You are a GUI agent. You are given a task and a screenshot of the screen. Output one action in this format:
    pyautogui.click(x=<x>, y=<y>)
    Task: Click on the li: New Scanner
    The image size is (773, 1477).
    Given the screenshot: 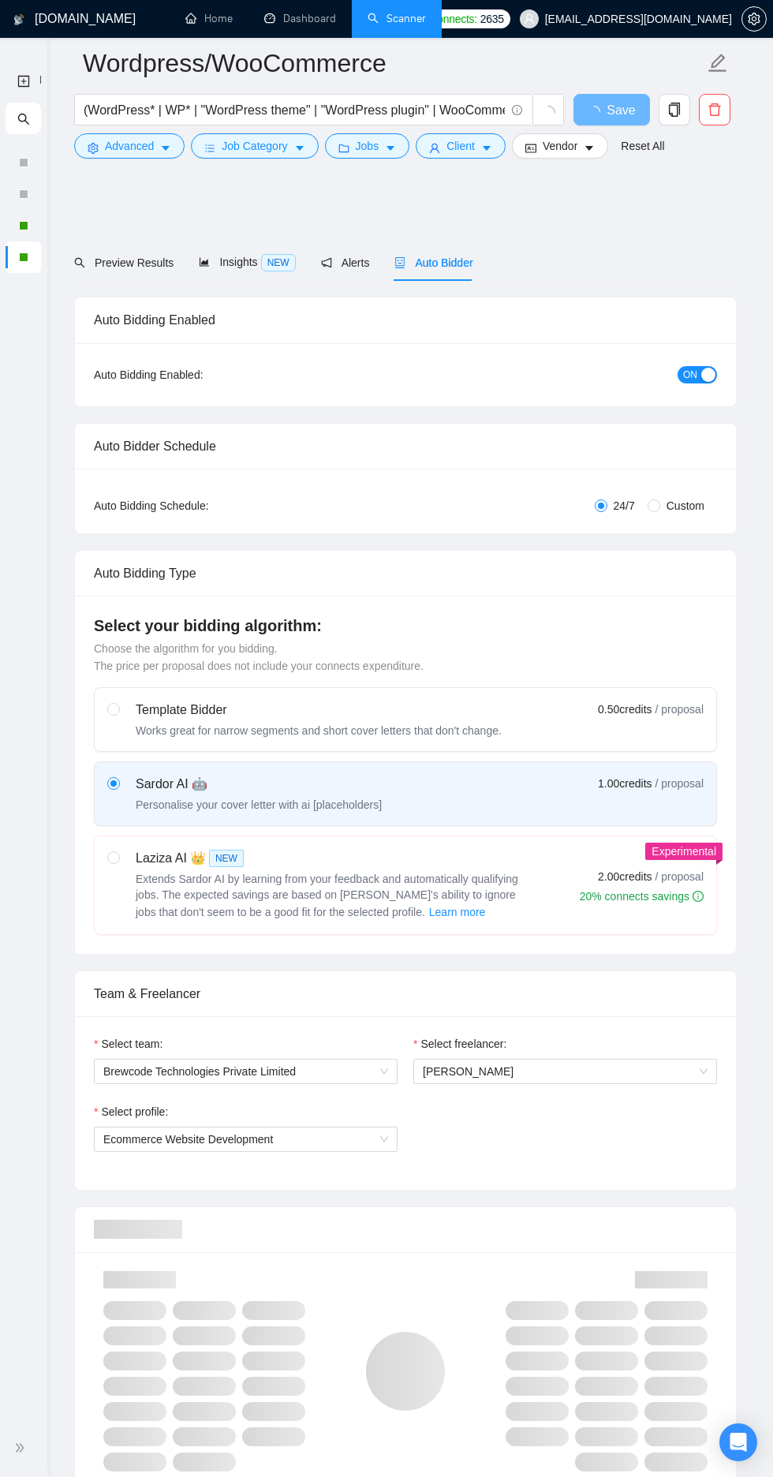 What is the action you would take?
    pyautogui.click(x=23, y=80)
    